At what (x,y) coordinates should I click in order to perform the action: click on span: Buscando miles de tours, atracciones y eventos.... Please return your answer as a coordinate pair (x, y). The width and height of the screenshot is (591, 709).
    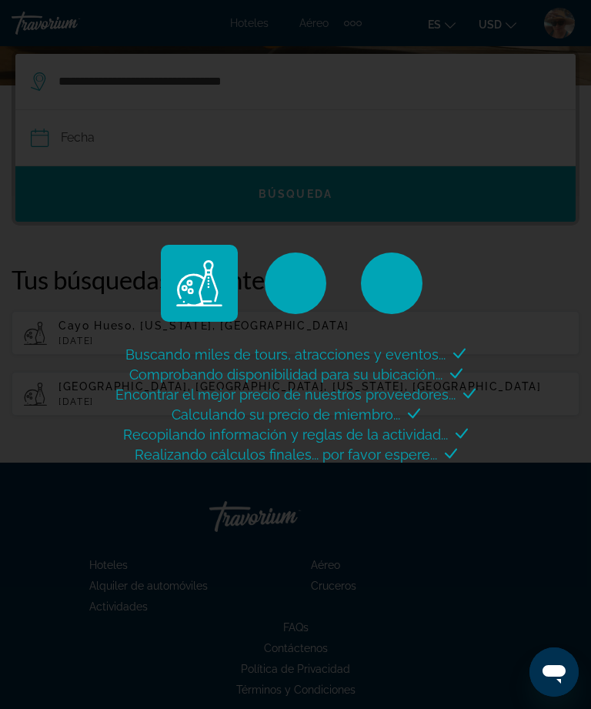
    Looking at the image, I should click on (286, 354).